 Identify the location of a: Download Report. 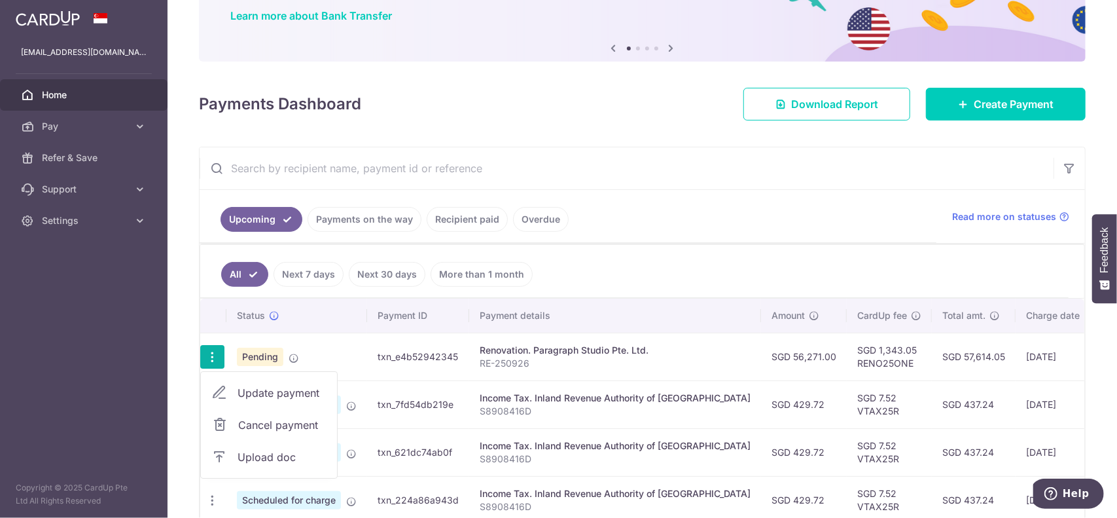
(827, 104).